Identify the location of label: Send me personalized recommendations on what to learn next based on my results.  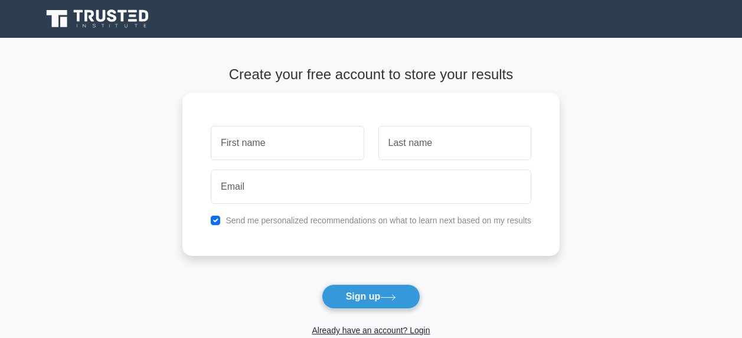
(379, 220).